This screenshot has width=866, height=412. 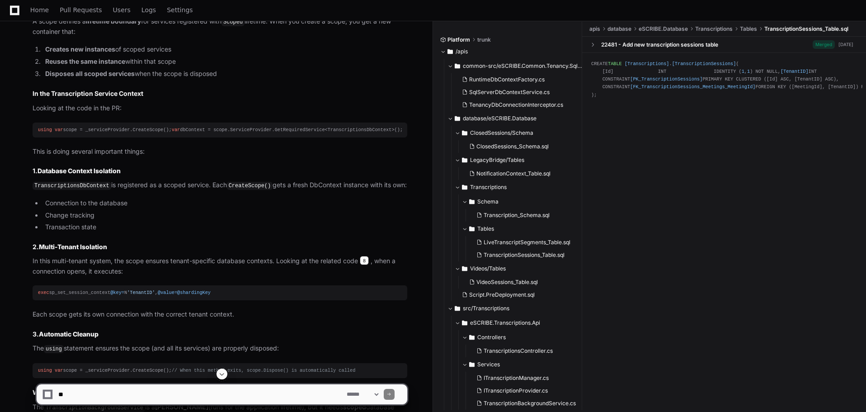 I want to click on span: [FK_TranscriptionSessions_Meetings_MeetingId], so click(x=693, y=87).